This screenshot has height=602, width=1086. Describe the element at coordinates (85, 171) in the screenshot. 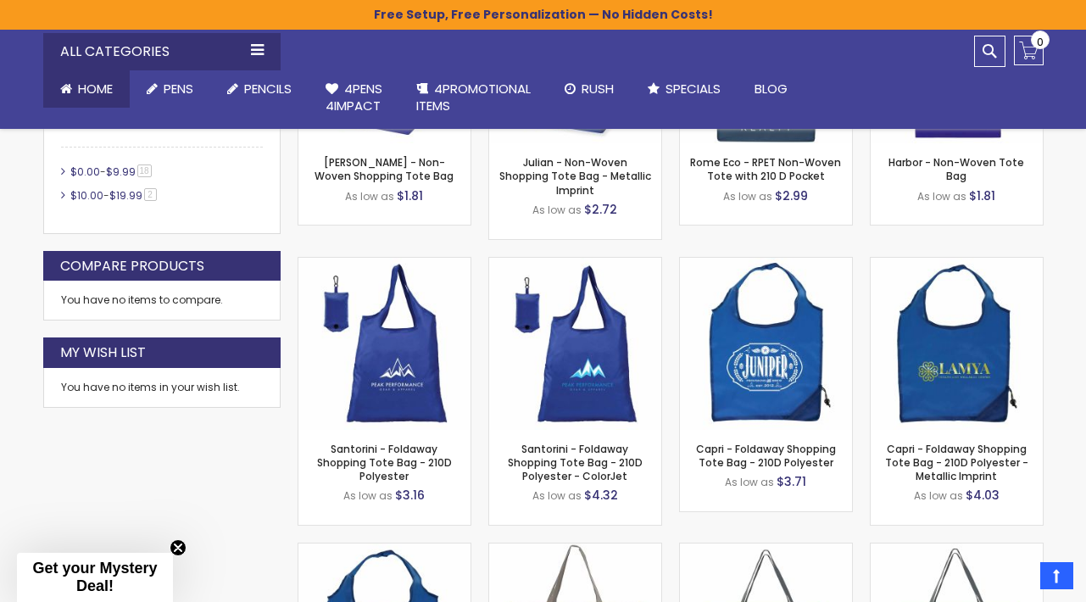

I see `span: $0.00` at that location.